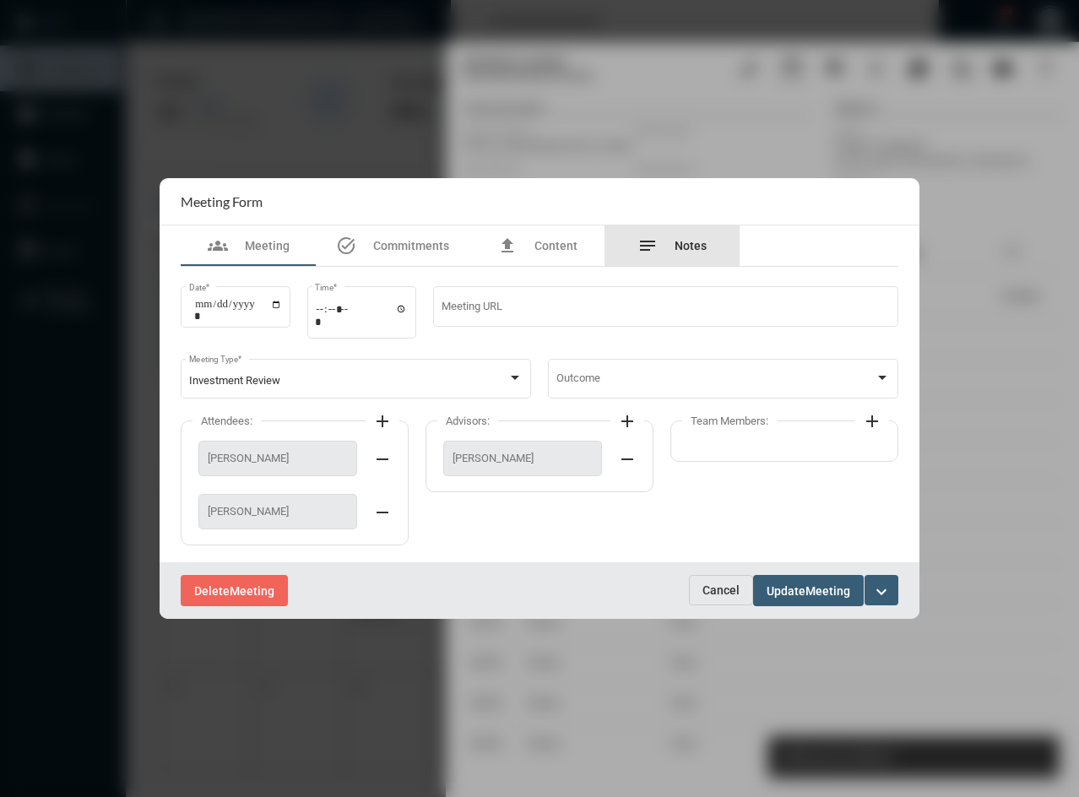 This screenshot has width=1079, height=797. Describe the element at coordinates (507, 246) in the screenshot. I see `mat-icon: file_upload` at that location.